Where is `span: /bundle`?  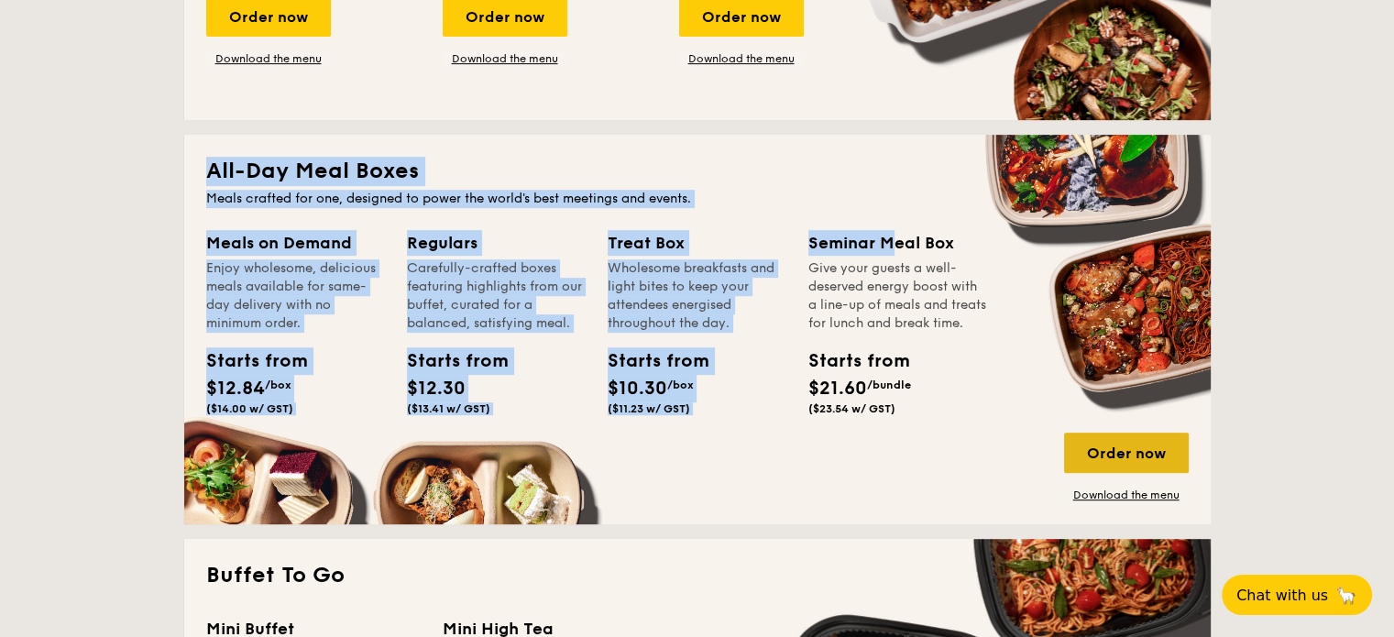 span: /bundle is located at coordinates (889, 385).